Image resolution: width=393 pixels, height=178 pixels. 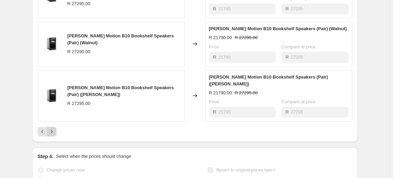 I want to click on button: Next, so click(x=52, y=132).